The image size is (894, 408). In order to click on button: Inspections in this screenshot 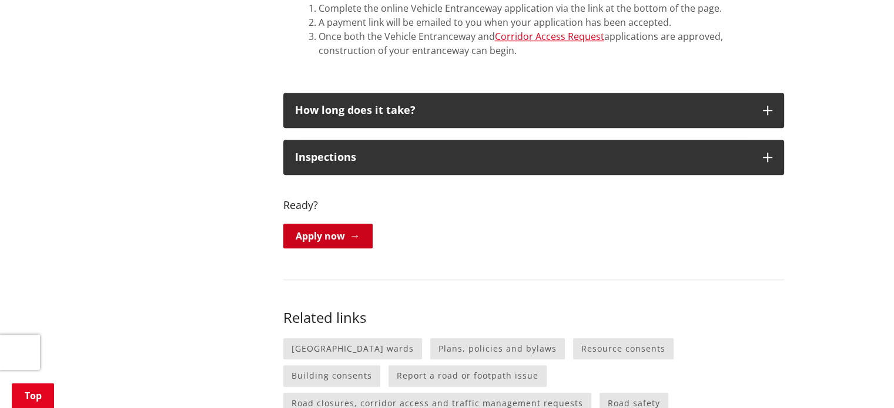, I will do `click(533, 157)`.